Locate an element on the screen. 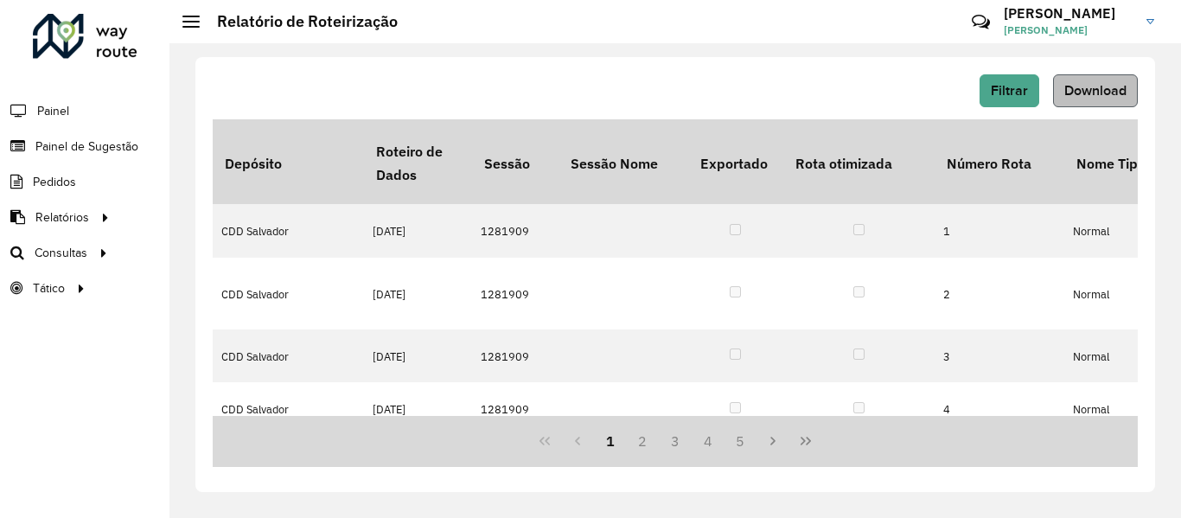  font: Exportado is located at coordinates (734, 163).